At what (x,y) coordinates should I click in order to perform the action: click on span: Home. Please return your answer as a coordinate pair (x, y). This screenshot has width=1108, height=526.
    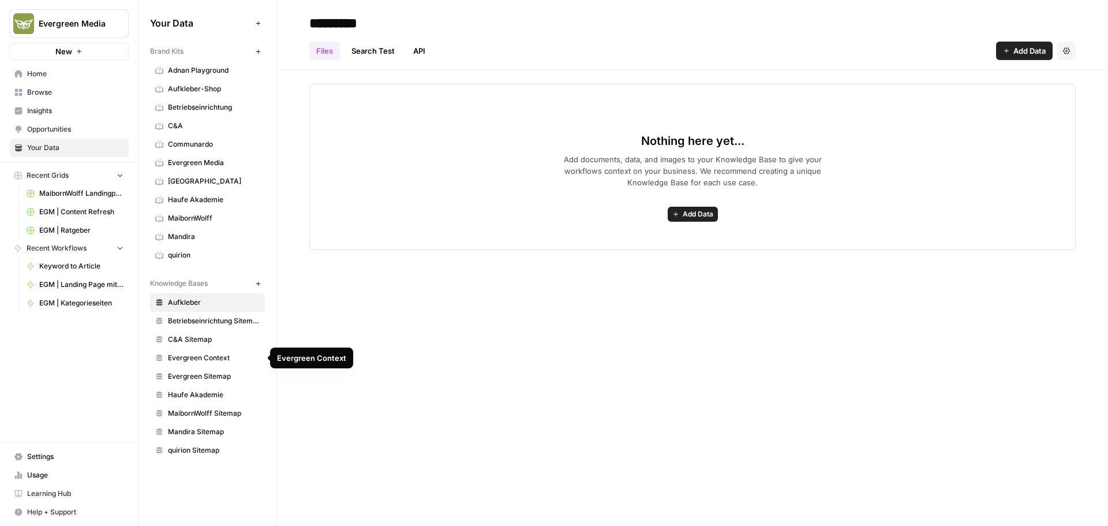
    Looking at the image, I should click on (75, 74).